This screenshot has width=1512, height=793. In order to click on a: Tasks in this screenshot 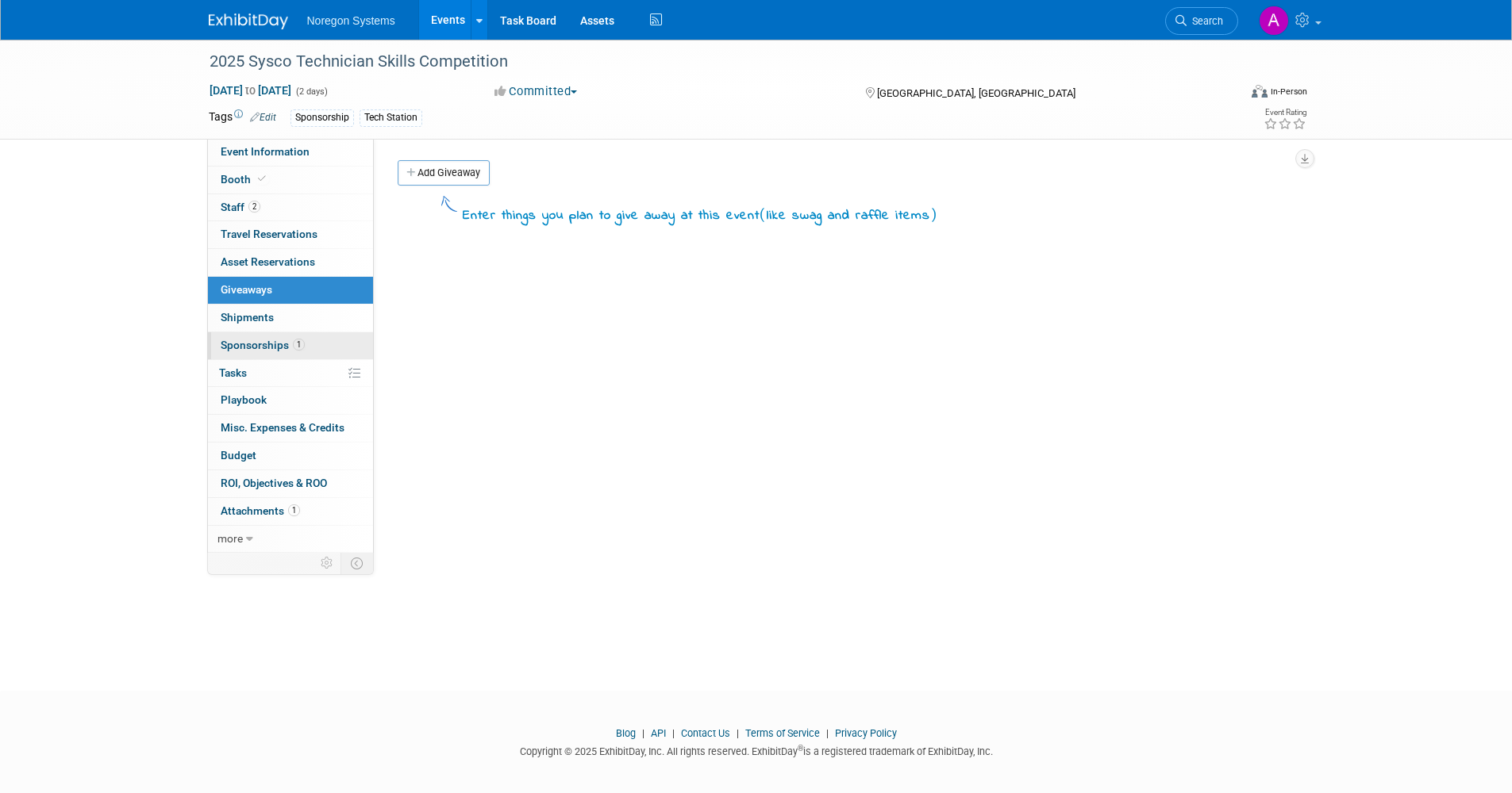, I will do `click(290, 373)`.